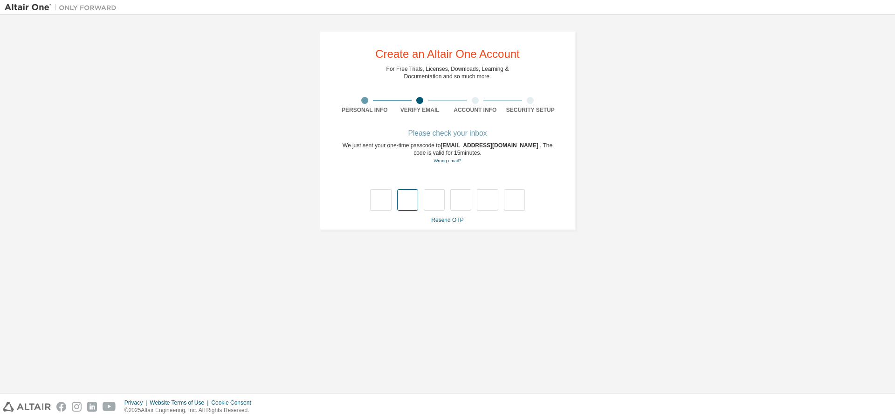 This screenshot has height=420, width=895. Describe the element at coordinates (475, 110) in the screenshot. I see `div: Account Info` at that location.